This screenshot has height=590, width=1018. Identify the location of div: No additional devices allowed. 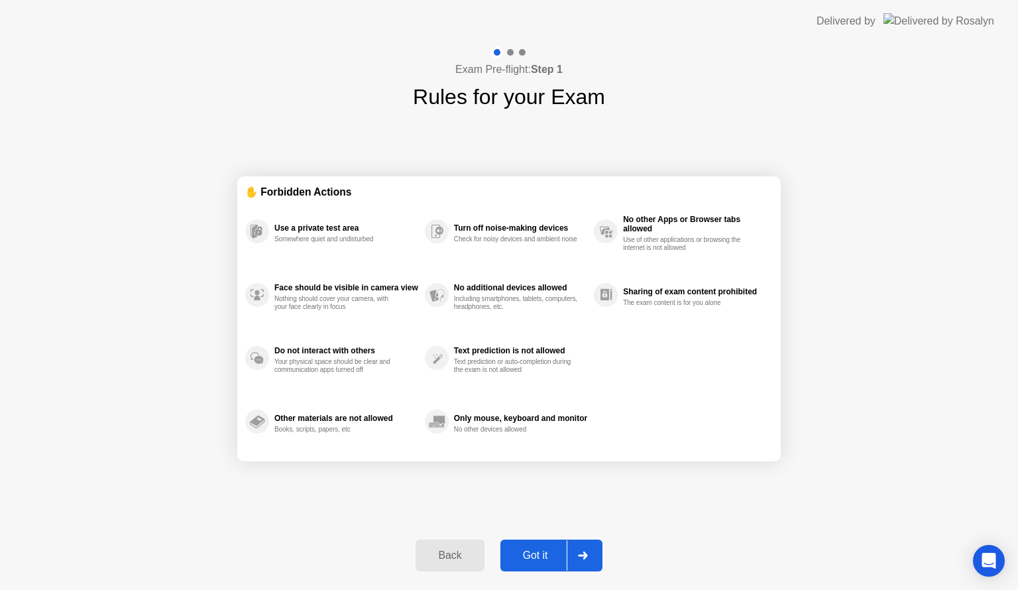
(520, 288).